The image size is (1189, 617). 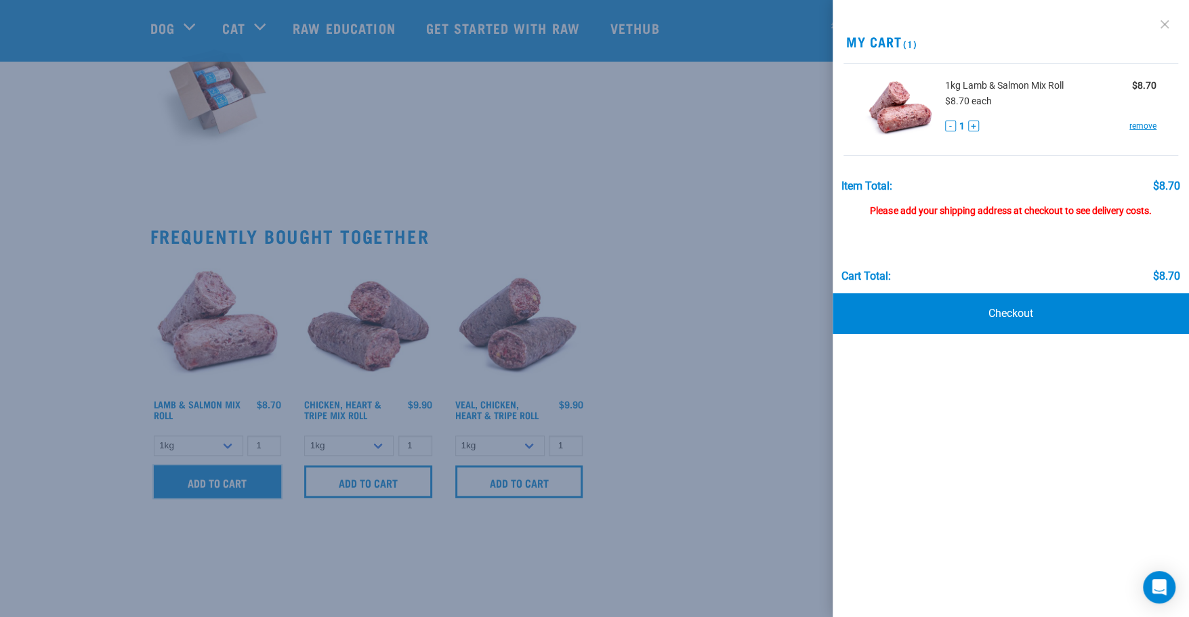 What do you see at coordinates (968, 101) in the screenshot?
I see `span: $8.70 each` at bounding box center [968, 101].